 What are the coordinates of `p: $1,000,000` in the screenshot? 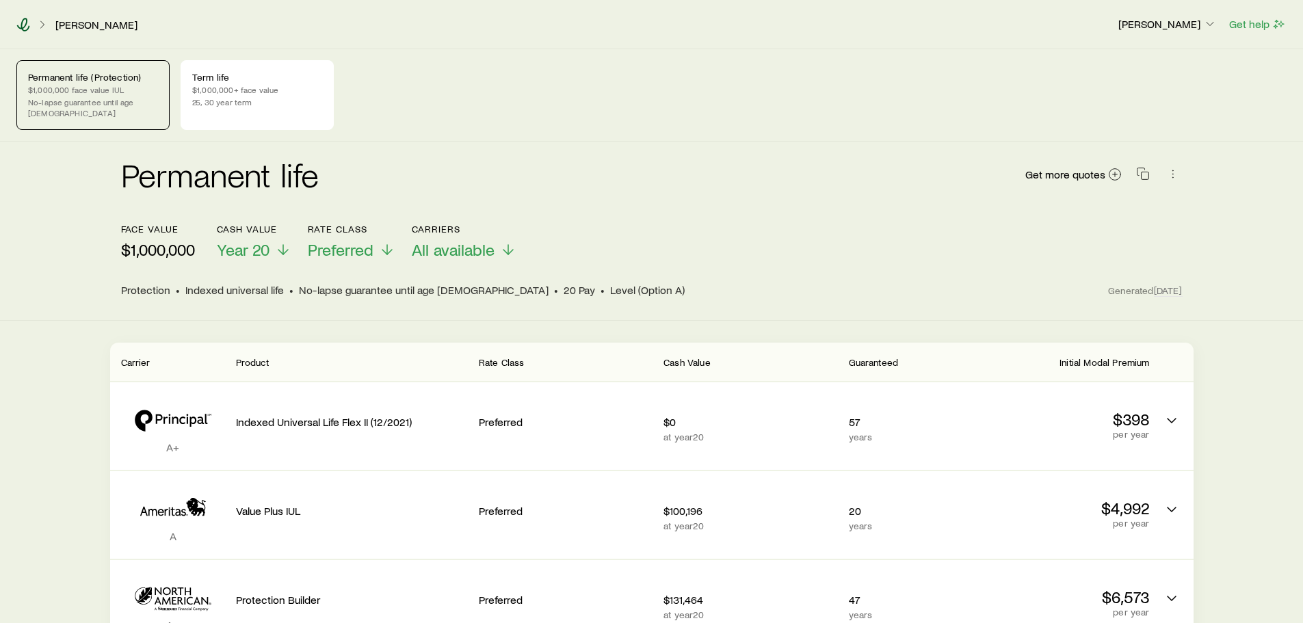 It's located at (158, 250).